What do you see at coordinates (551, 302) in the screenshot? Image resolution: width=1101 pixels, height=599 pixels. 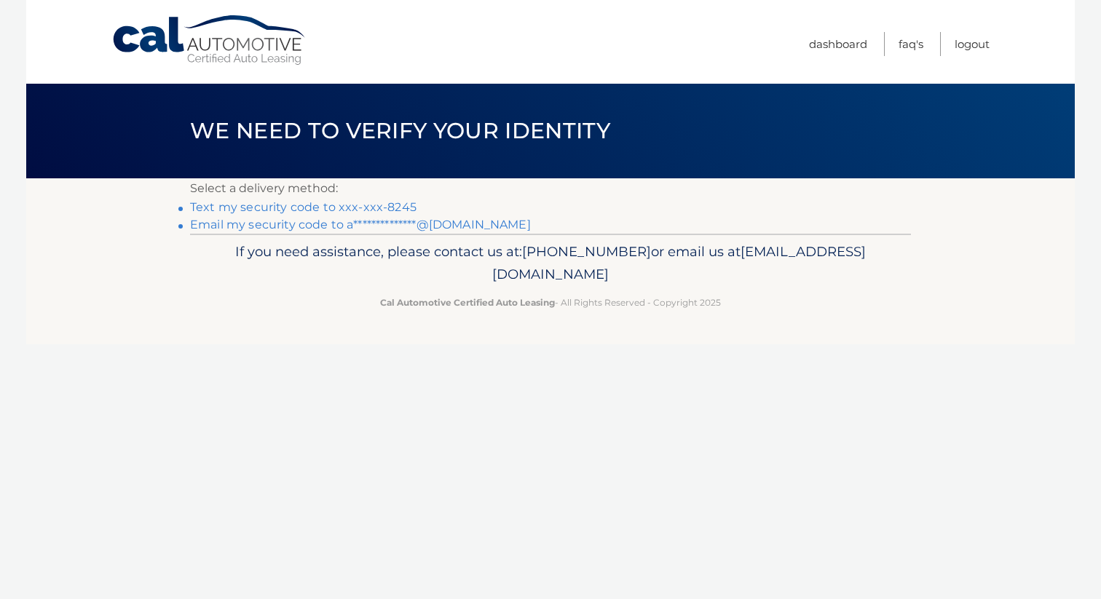 I see `p: - All Rights Reserved - Copyright 2025` at bounding box center [551, 302].